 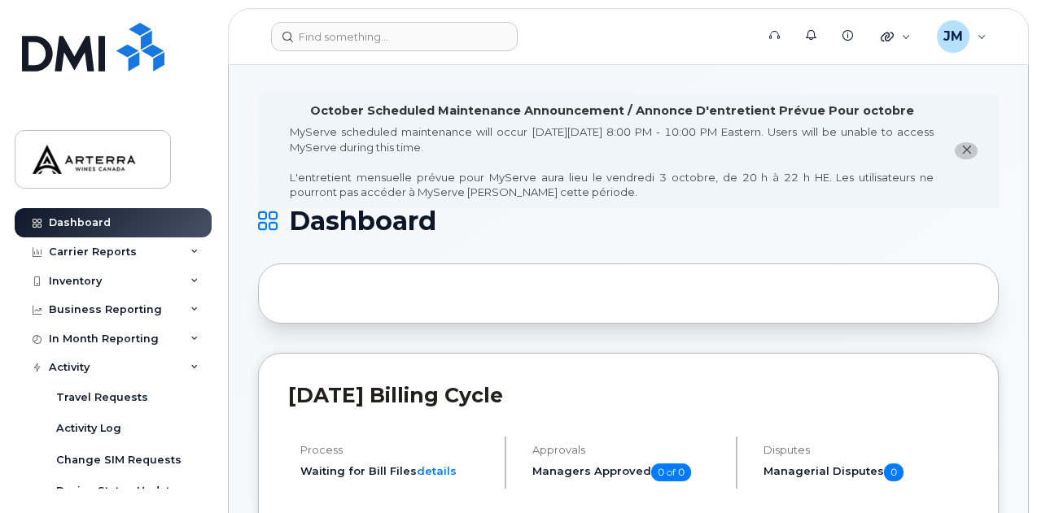 What do you see at coordinates (362, 221) in the screenshot?
I see `span: Dashboard` at bounding box center [362, 221].